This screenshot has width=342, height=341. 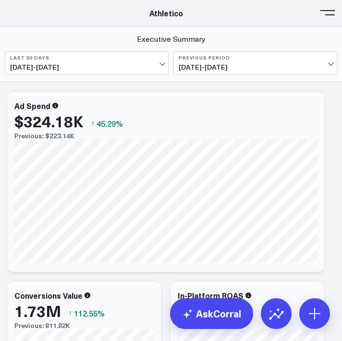 What do you see at coordinates (37, 311) in the screenshot?
I see `div: 1.73M` at bounding box center [37, 311].